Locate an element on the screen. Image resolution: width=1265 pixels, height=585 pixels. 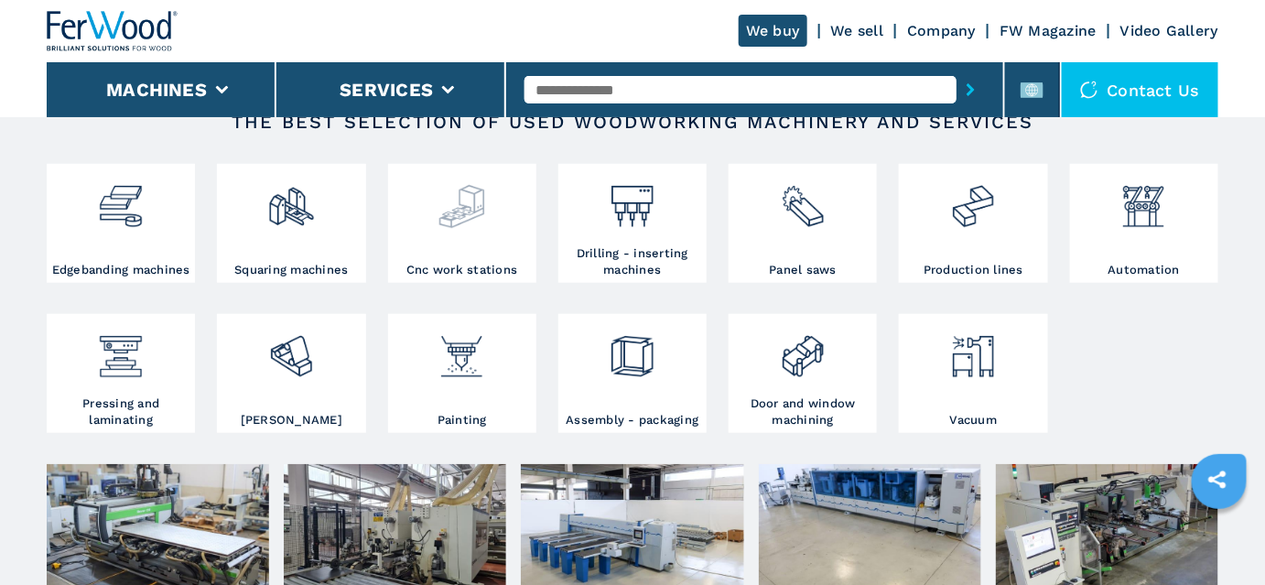
button: submit-button is located at coordinates (970, 90).